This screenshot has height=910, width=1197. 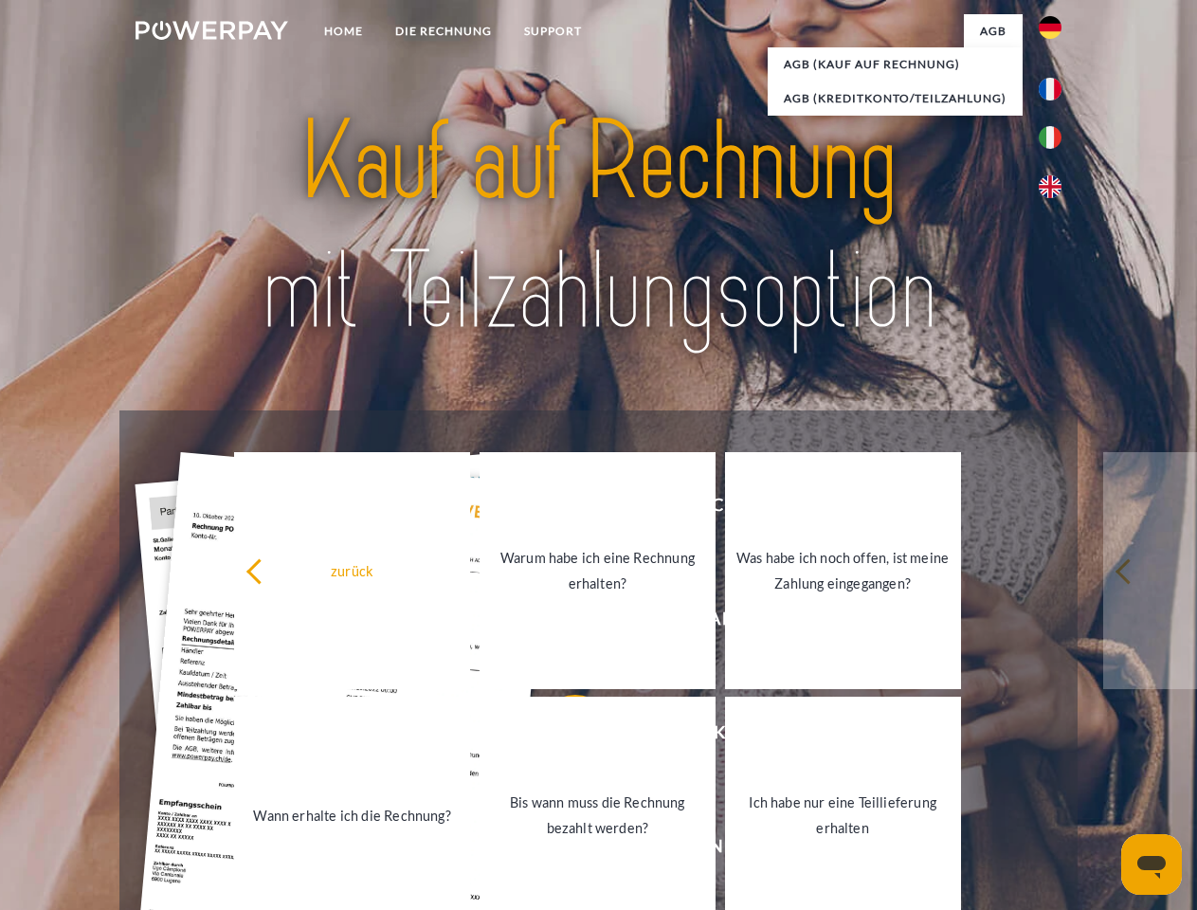 What do you see at coordinates (1050, 137) in the screenshot?
I see `img: it` at bounding box center [1050, 137].